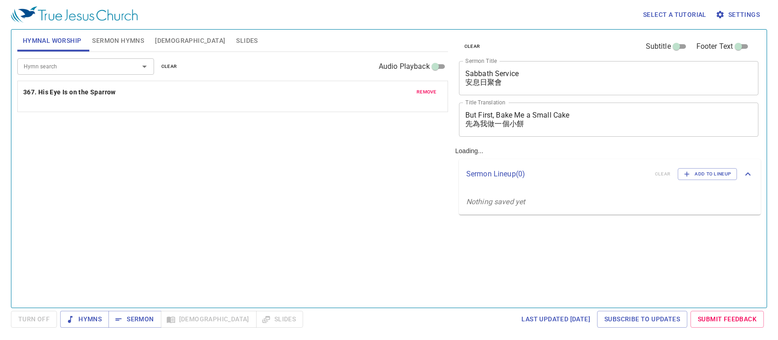 Image resolution: width=778 pixels, height=340 pixels. I want to click on p: Sermon Lineup ( 0 ), so click(557, 174).